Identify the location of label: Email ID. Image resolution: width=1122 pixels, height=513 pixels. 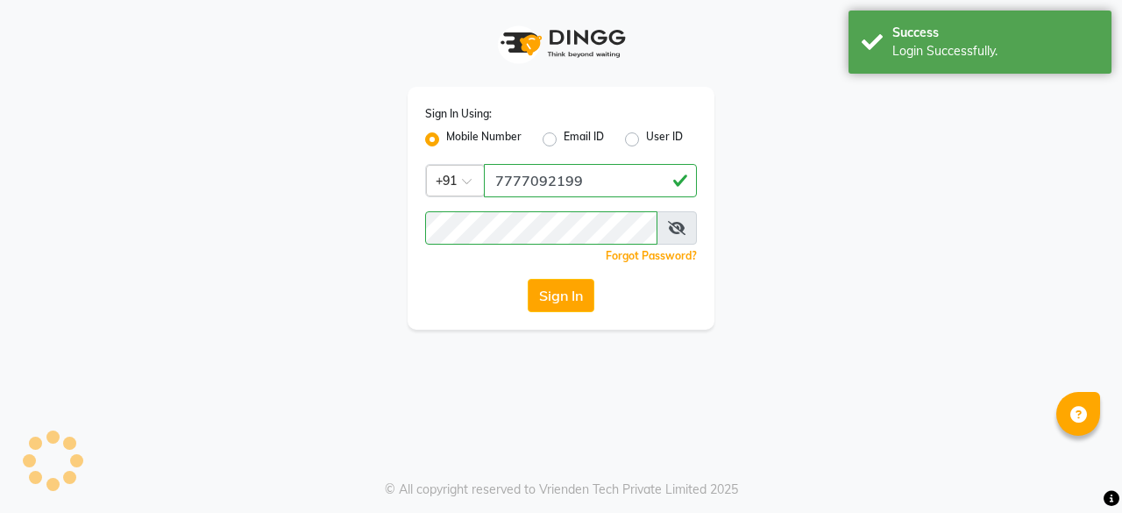
(584, 139).